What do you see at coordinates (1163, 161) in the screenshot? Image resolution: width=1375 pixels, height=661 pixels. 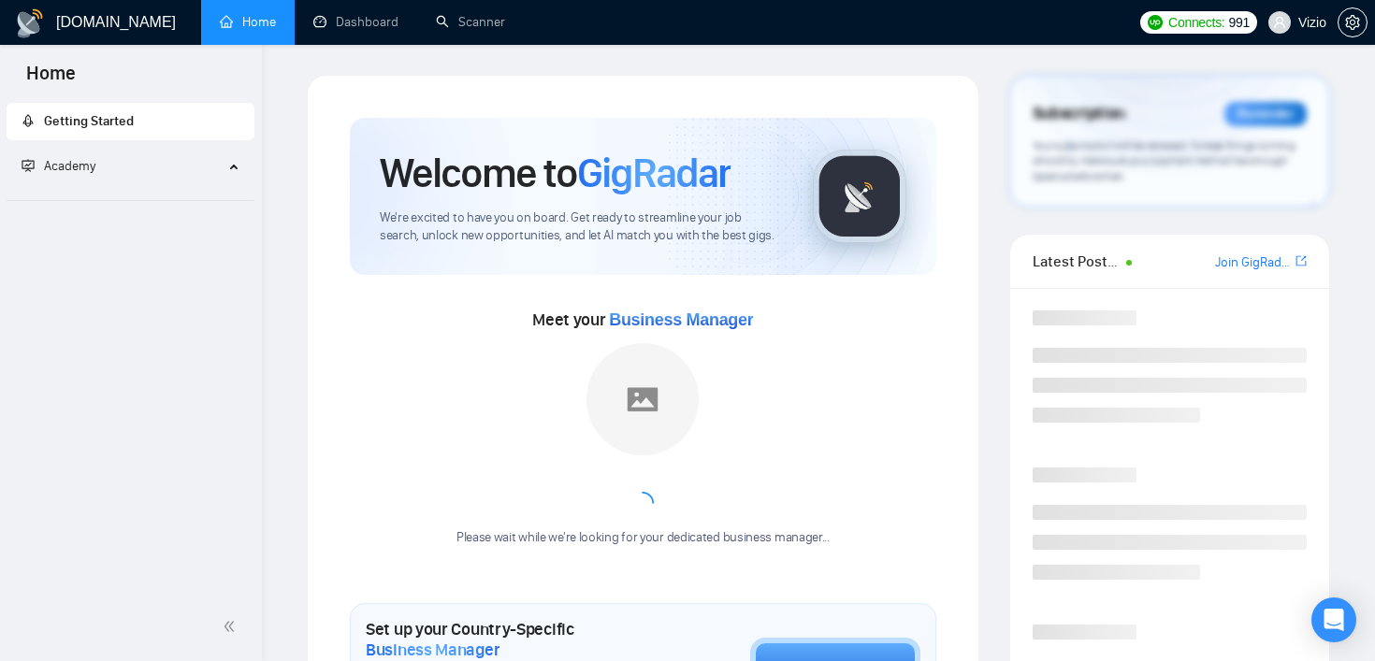 I see `span: Your subscription will be renewed. To keep things running smoothly, make sure your payment method...` at bounding box center [1163, 161].